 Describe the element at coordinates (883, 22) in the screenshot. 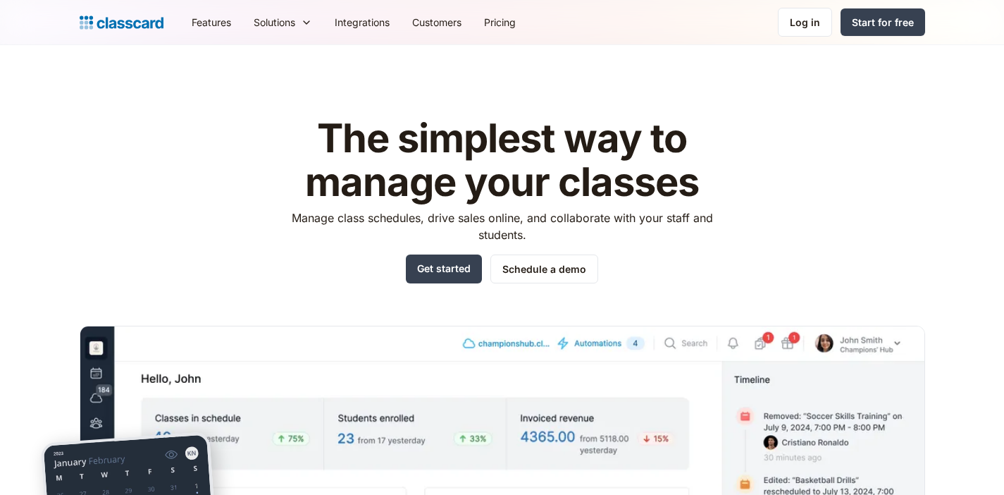

I see `a: Start for free` at that location.